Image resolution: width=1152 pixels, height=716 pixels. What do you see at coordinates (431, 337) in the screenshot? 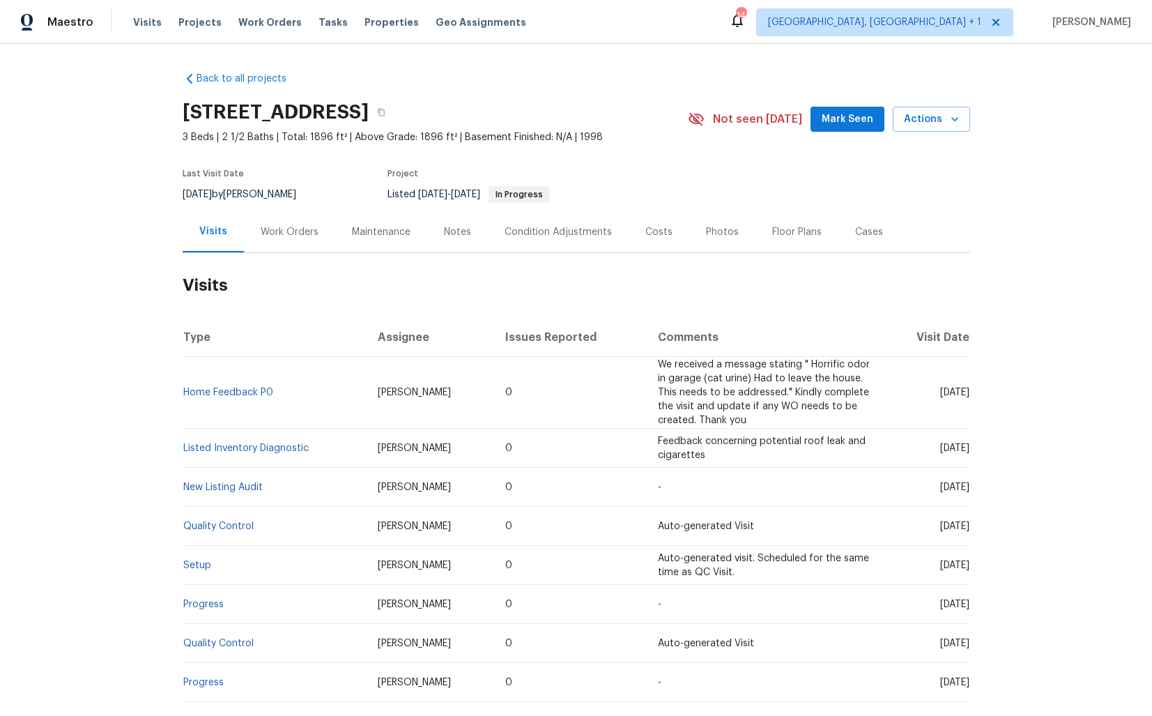
I see `th: Assignee` at bounding box center [431, 337].